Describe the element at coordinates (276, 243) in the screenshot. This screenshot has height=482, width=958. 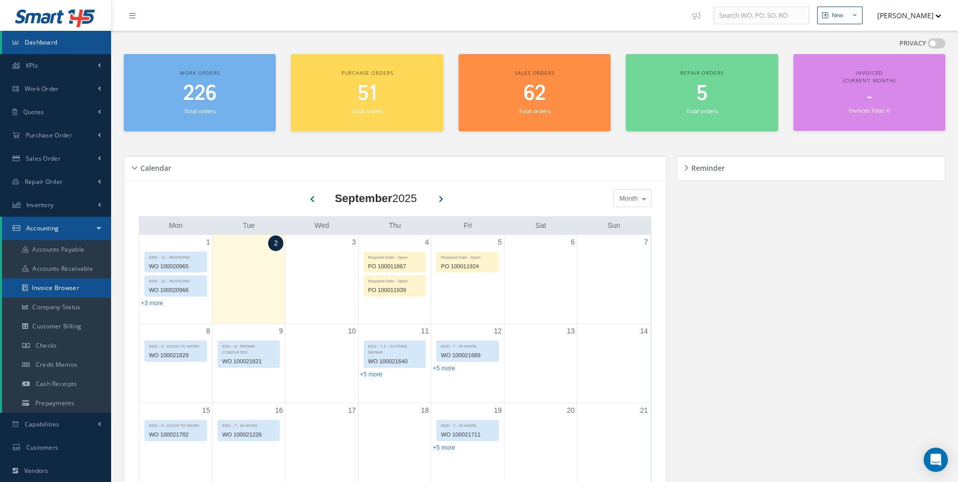
I see `a: September 2, 2025` at that location.